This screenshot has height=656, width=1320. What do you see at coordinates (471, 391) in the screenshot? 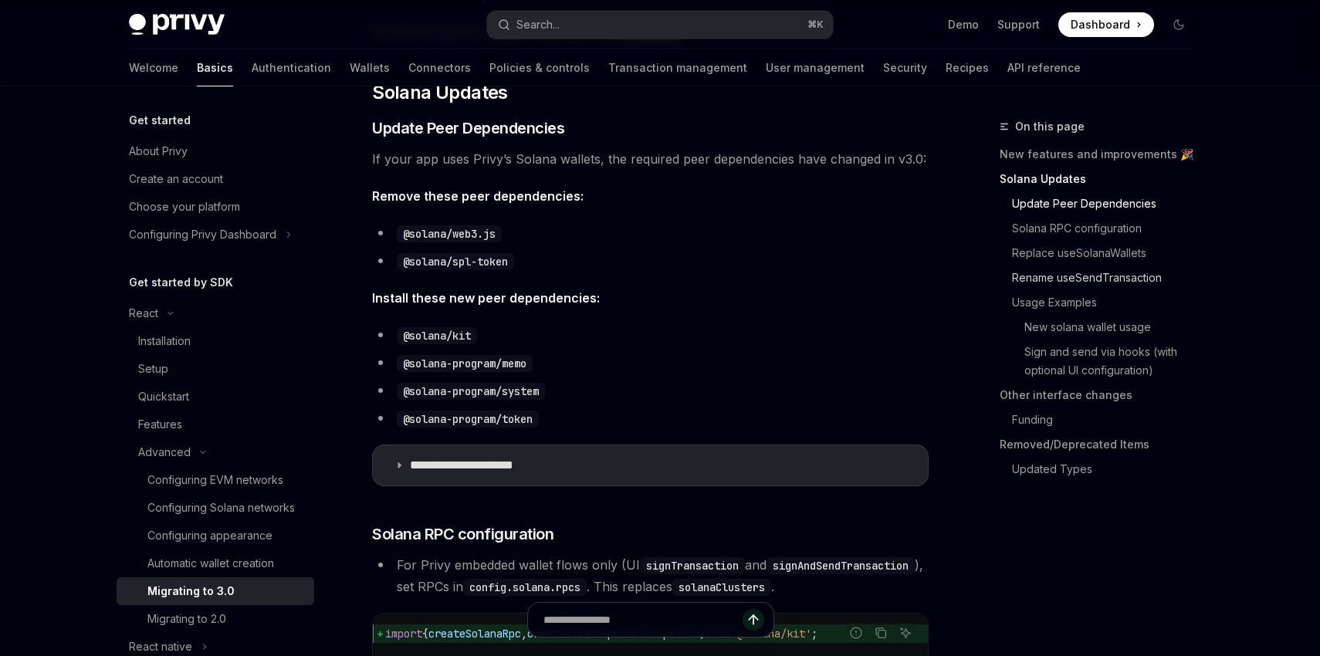
I see `code: @solana-program/system` at bounding box center [471, 391].